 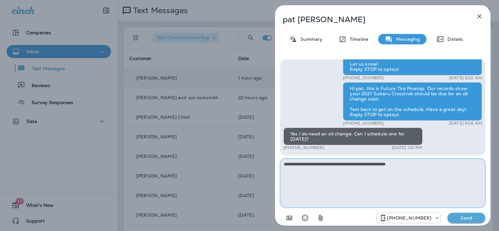 What do you see at coordinates (408, 218) in the screenshot?
I see `div: +1 (928) 232-1970` at bounding box center [408, 218].